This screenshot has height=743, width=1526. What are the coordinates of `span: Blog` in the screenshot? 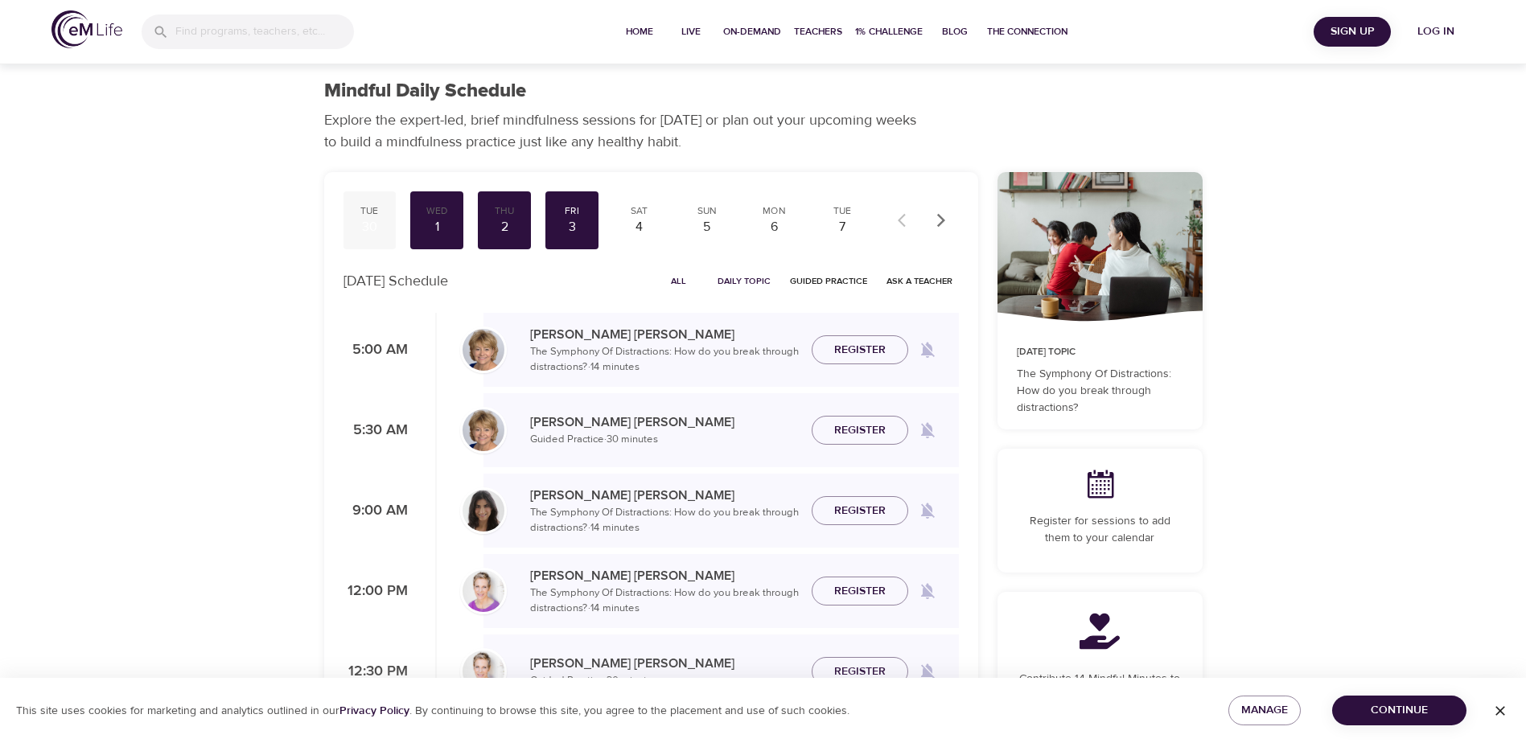 It's located at (955, 31).